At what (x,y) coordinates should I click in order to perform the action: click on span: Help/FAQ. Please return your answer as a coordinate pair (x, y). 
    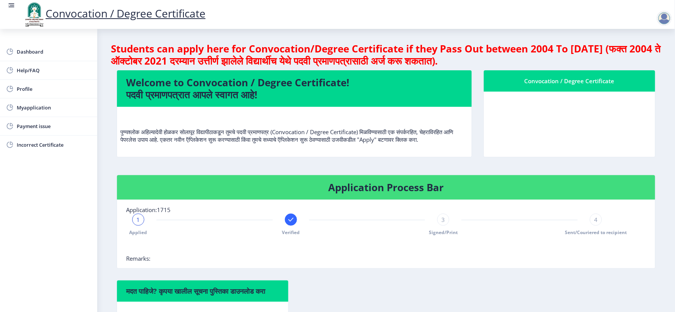
    Looking at the image, I should click on (54, 70).